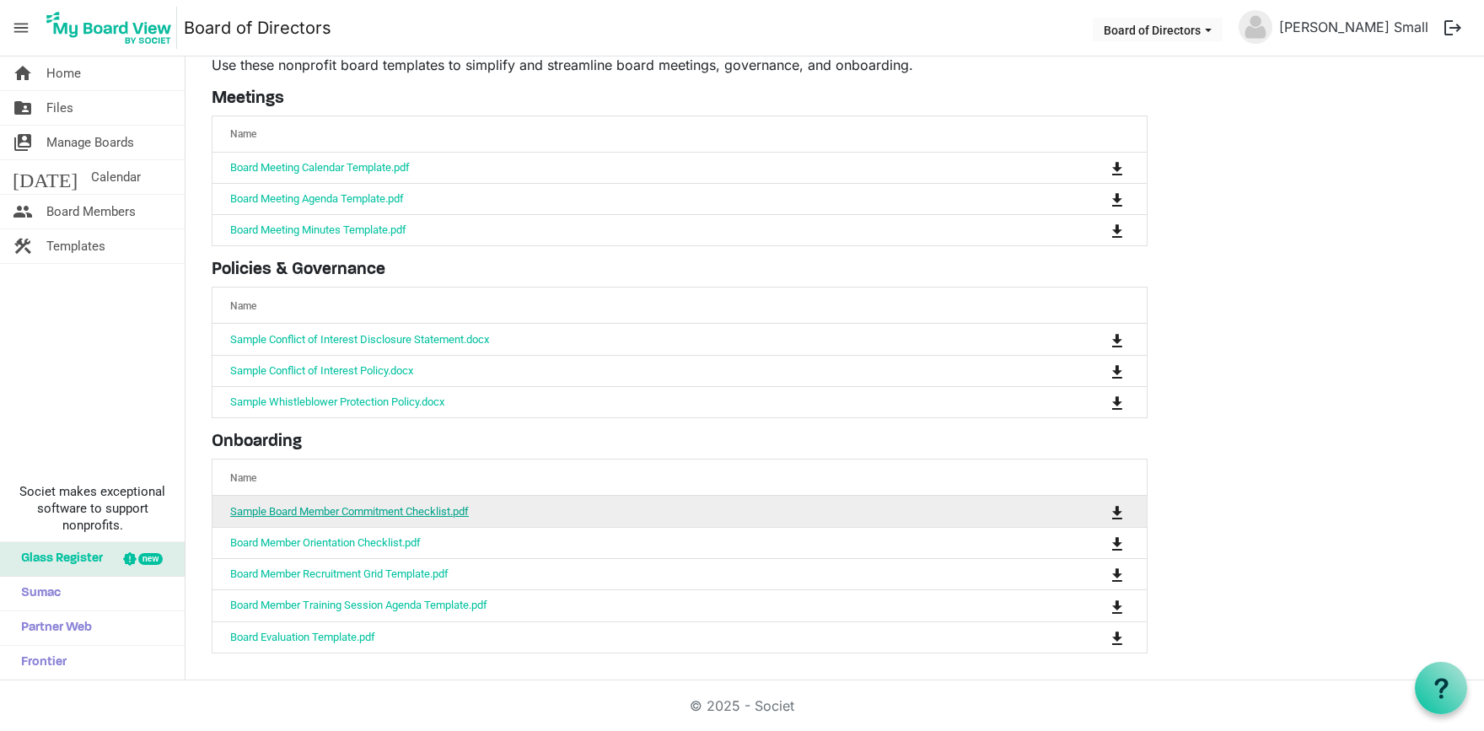 Image resolution: width=1484 pixels, height=731 pixels. I want to click on p: Use these nonprofit board templates to simplify and streamline board meetings, governance, and on..., so click(680, 65).